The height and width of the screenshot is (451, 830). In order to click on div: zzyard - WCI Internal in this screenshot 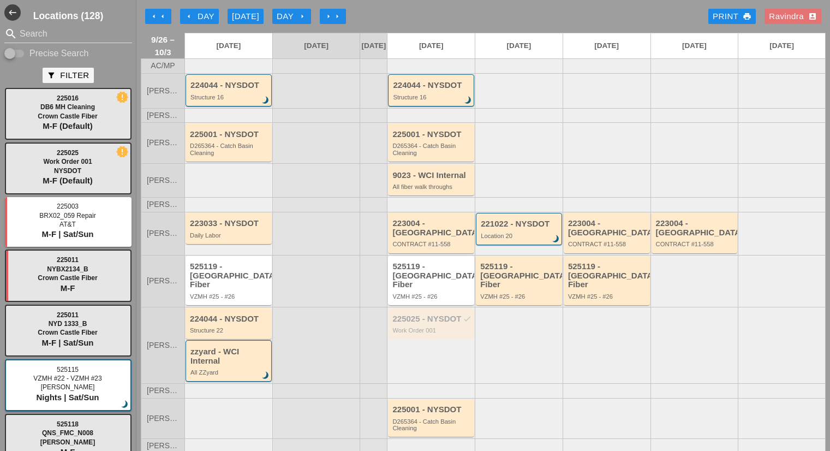, I will do `click(229, 356)`.